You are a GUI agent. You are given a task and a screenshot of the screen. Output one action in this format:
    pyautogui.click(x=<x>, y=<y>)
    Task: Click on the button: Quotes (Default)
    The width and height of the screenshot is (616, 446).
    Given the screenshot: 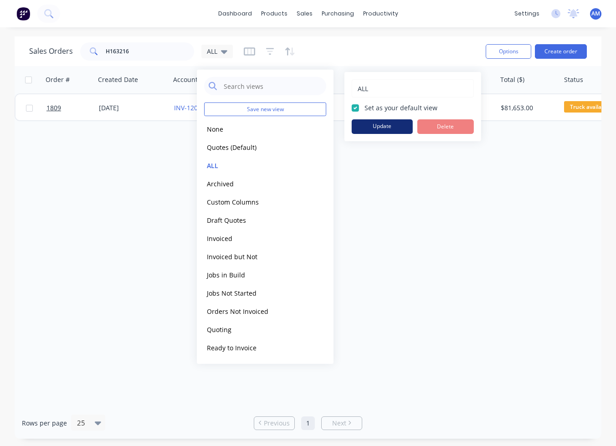 What is the action you would take?
    pyautogui.click(x=256, y=147)
    